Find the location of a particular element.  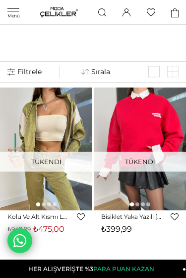

span: ₺475,00 is located at coordinates (49, 229).